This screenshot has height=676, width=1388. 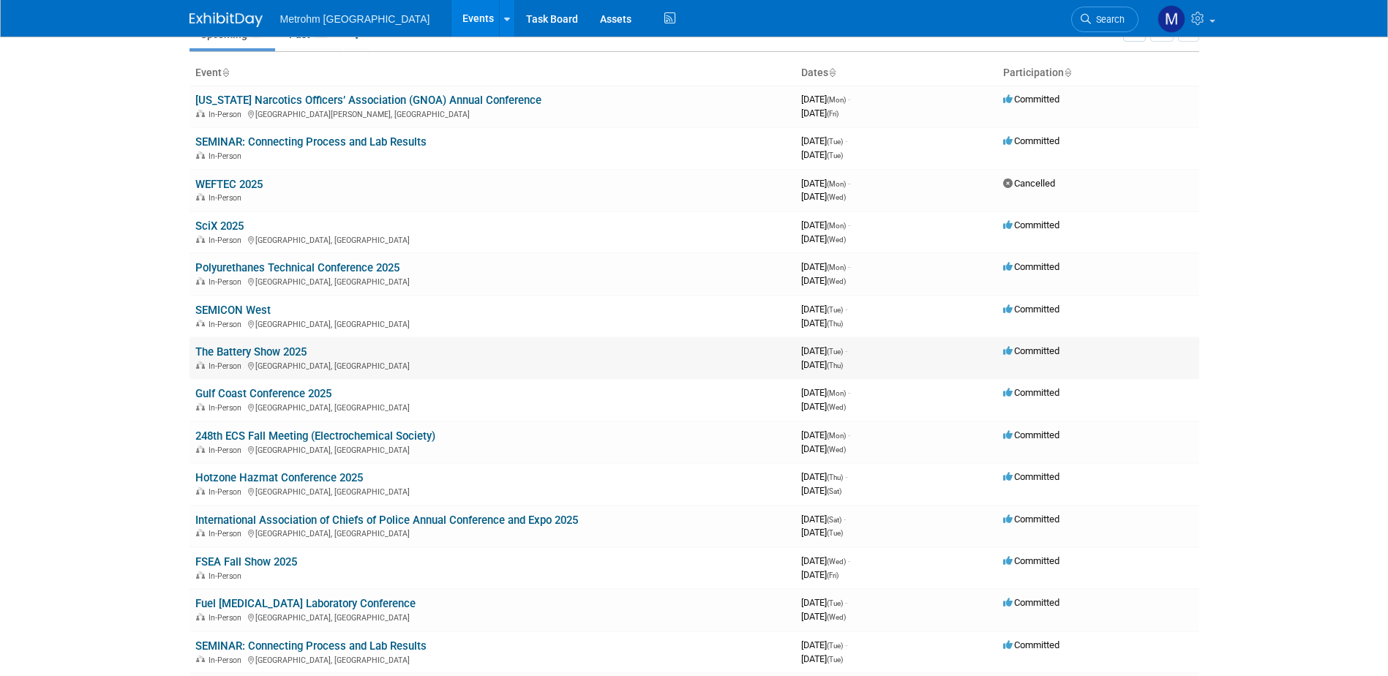 What do you see at coordinates (229, 184) in the screenshot?
I see `a: WEFTEC 2025` at bounding box center [229, 184].